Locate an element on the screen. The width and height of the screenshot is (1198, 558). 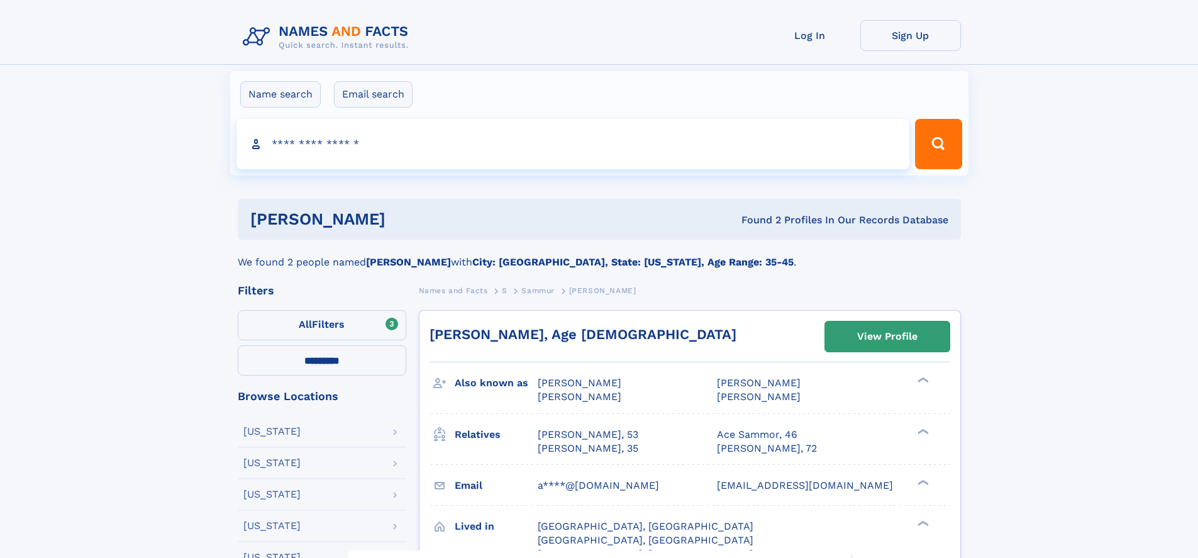
label: Email search is located at coordinates (373, 94).